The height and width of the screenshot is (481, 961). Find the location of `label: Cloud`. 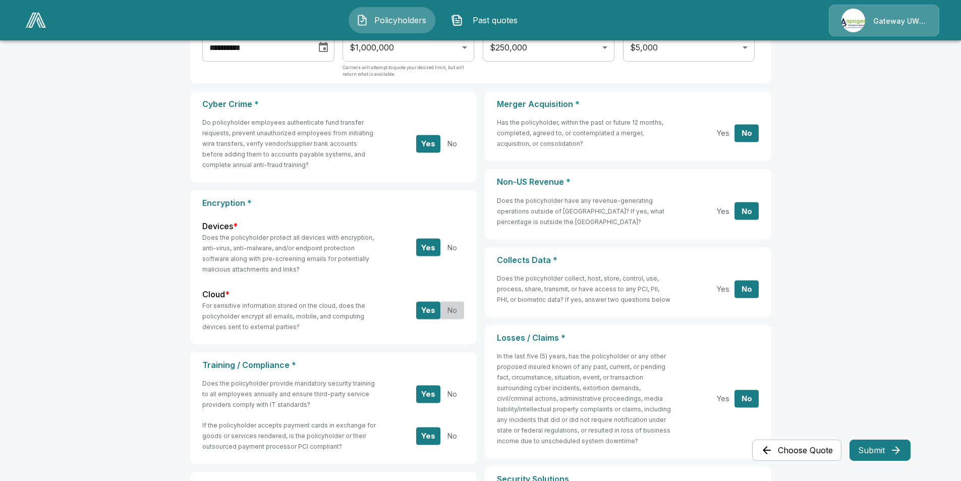

label: Cloud is located at coordinates (216, 294).